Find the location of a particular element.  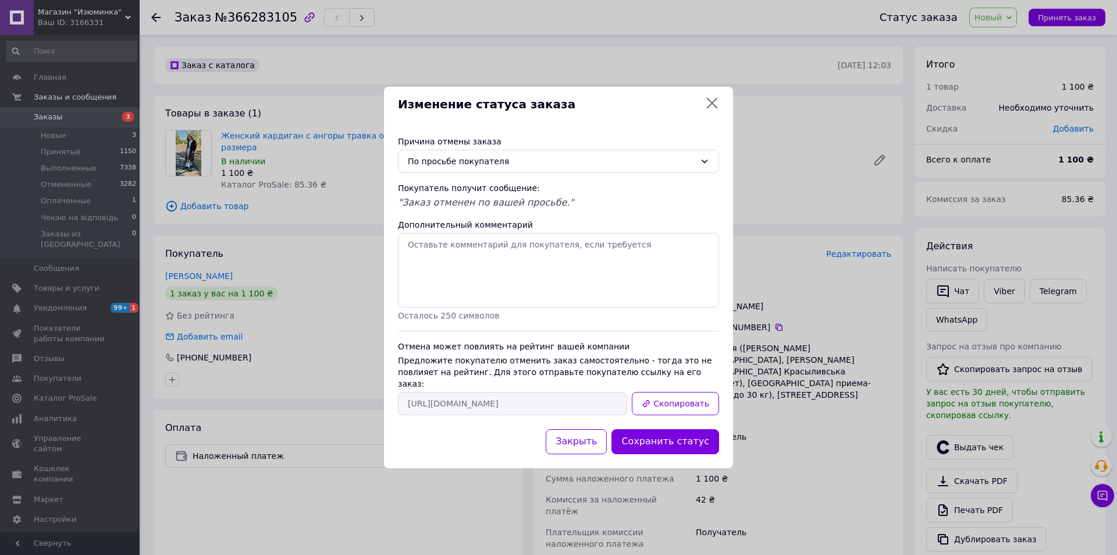

div: Отмена может повлиять на рейтинг вашей компании is located at coordinates (559, 346).